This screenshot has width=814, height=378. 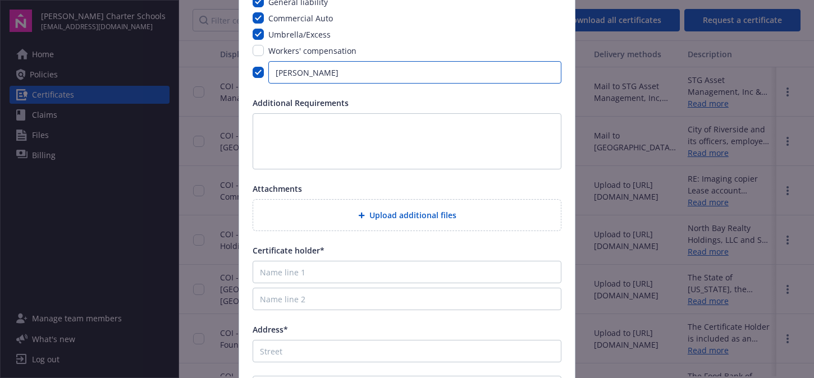 I want to click on span: Address*, so click(x=270, y=329).